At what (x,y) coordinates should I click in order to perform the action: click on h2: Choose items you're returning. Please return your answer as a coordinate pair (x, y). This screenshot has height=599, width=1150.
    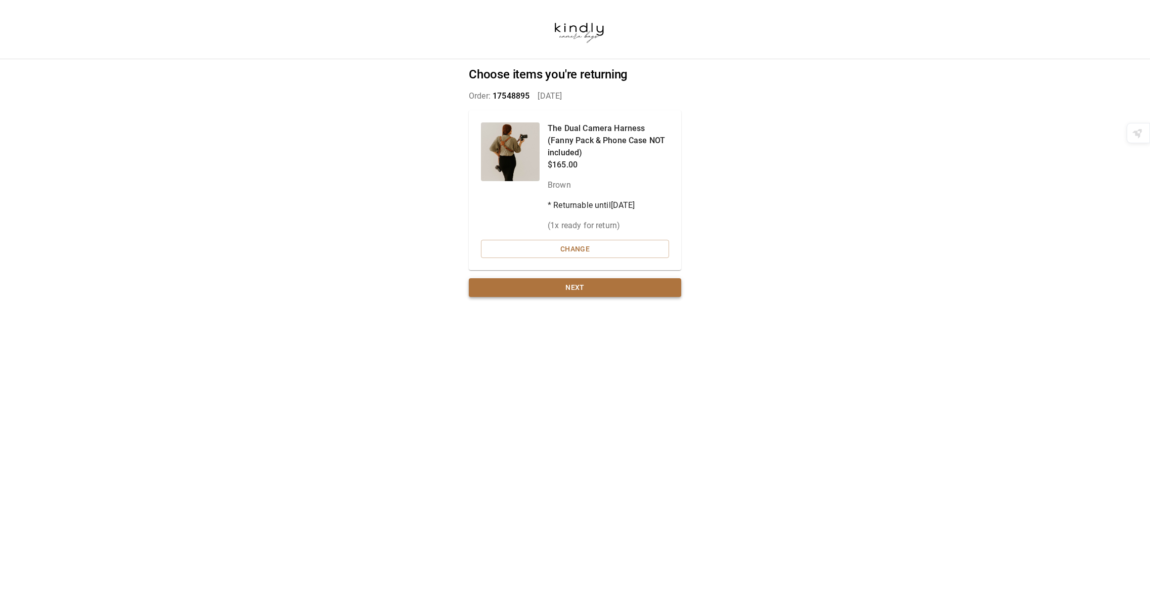
    Looking at the image, I should click on (575, 74).